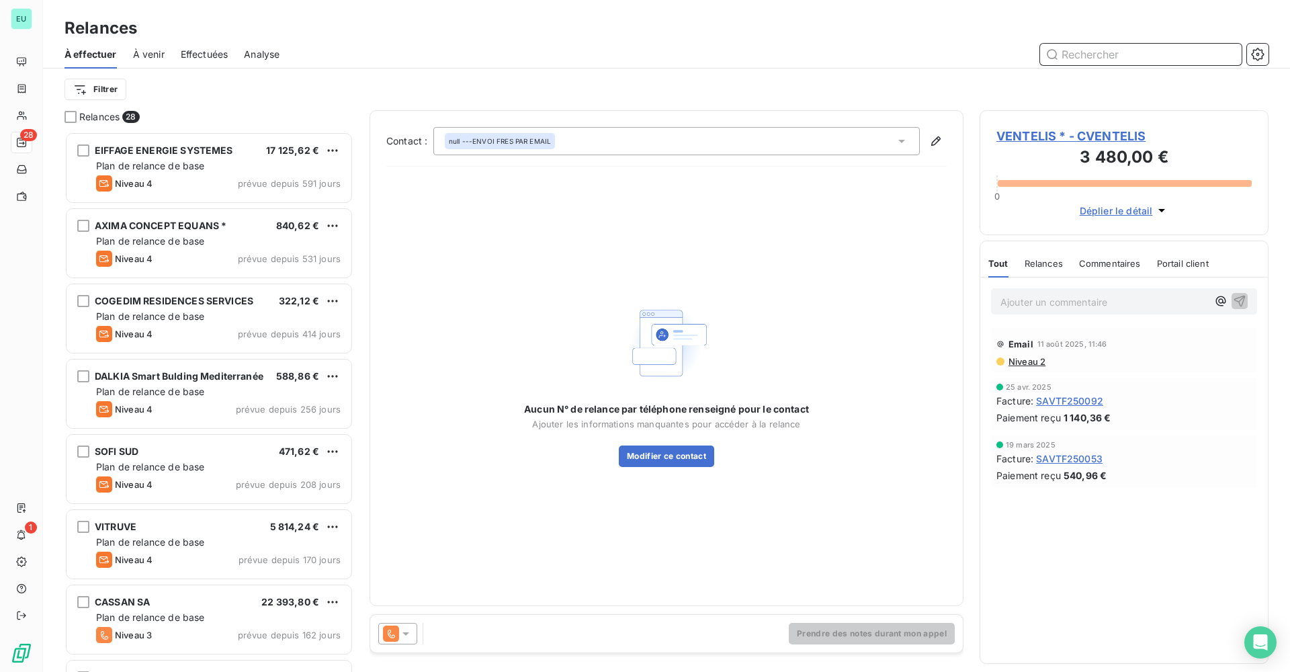 The width and height of the screenshot is (1290, 672). What do you see at coordinates (22, 19) in the screenshot?
I see `div: EU` at bounding box center [22, 19].